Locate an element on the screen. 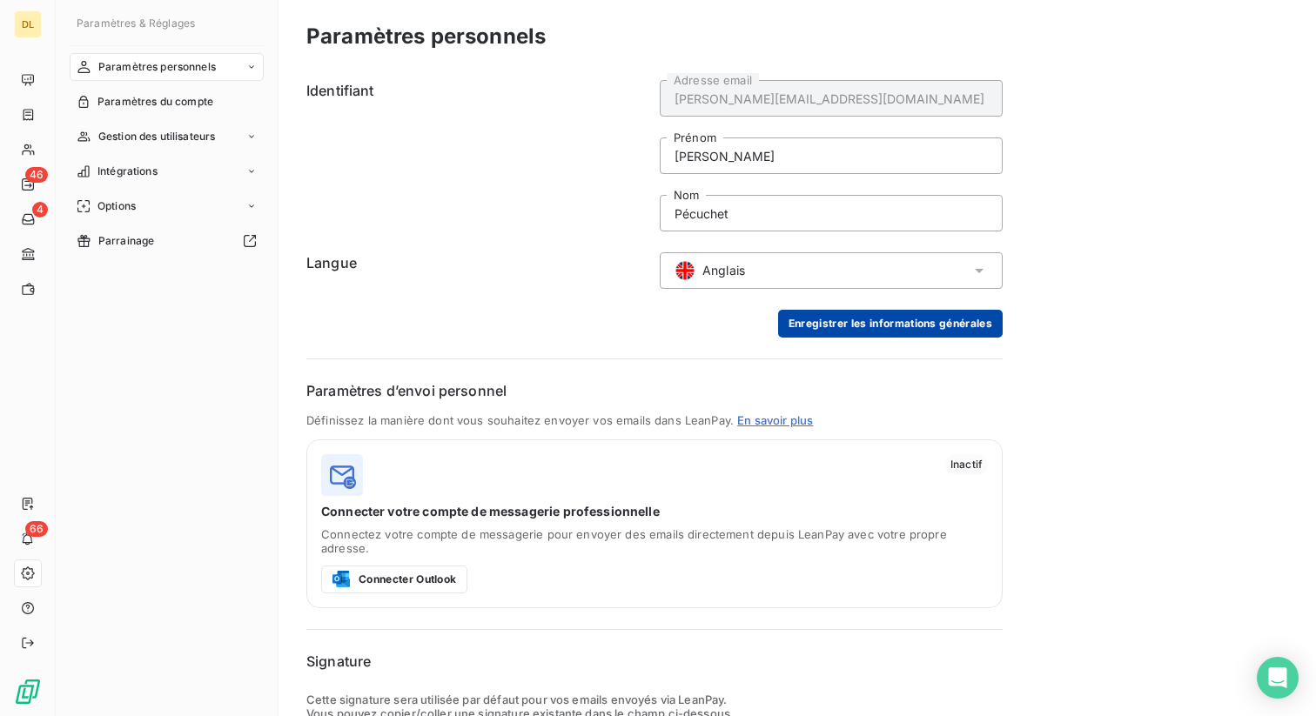 The width and height of the screenshot is (1316, 716). img: logo is located at coordinates (342, 475).